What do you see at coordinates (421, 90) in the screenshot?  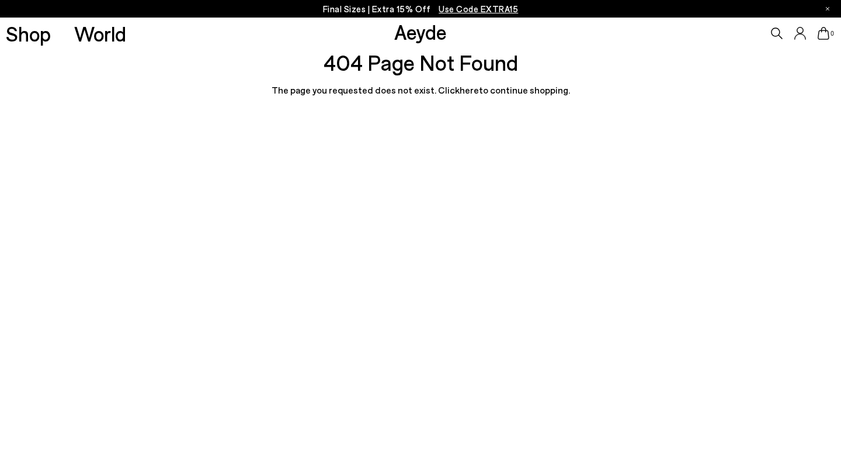 I see `p: The page you requested does not exist. Click to continue shopping.` at bounding box center [421, 90].